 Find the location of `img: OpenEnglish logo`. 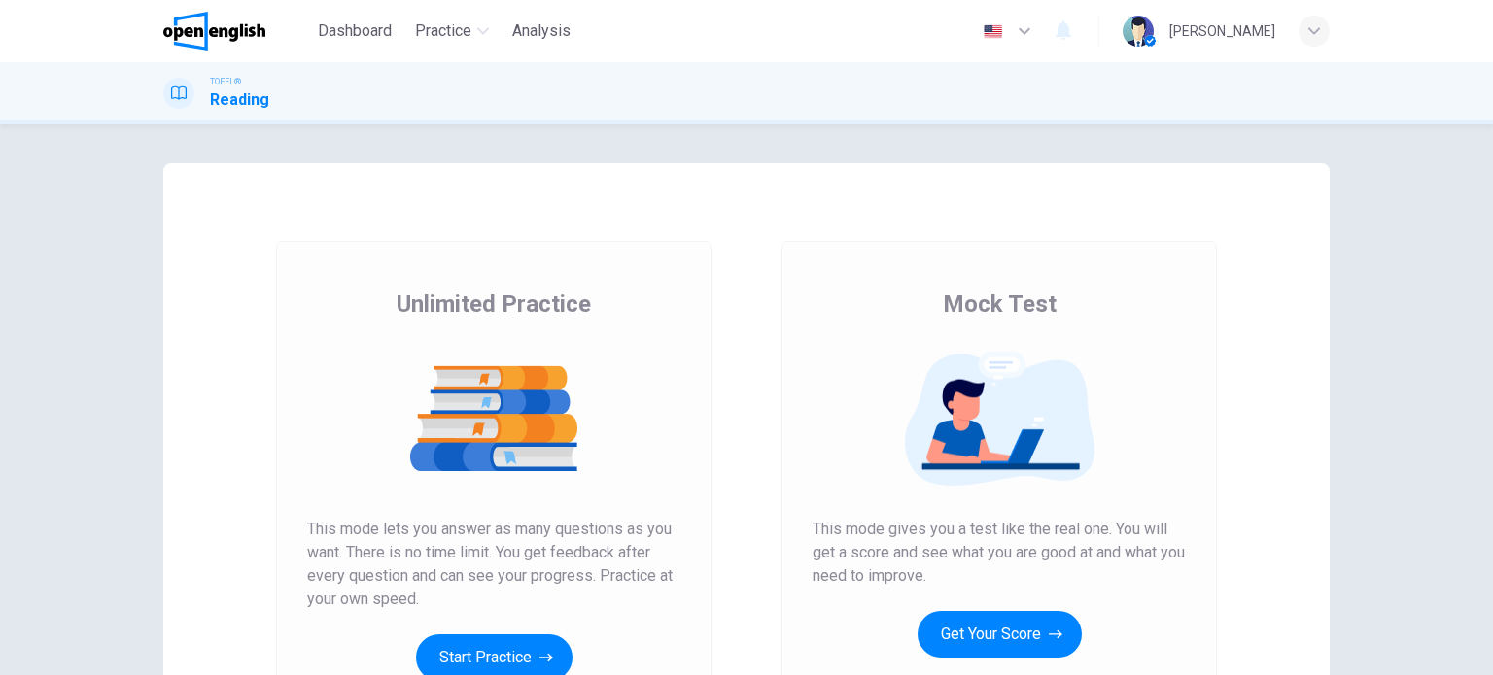

img: OpenEnglish logo is located at coordinates (214, 31).